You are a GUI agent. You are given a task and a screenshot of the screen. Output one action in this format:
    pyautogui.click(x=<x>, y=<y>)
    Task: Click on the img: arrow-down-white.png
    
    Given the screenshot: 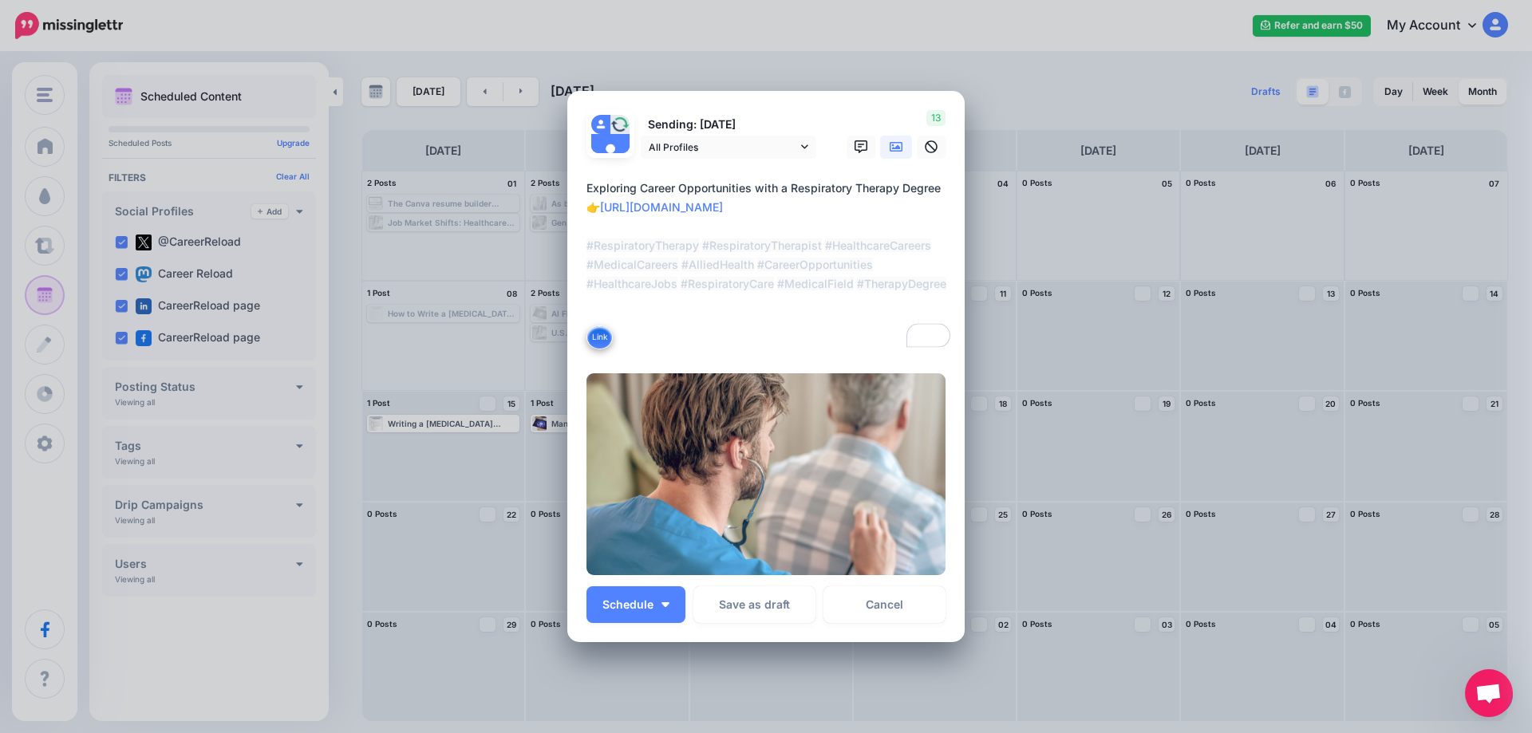 What is the action you would take?
    pyautogui.click(x=665, y=605)
    